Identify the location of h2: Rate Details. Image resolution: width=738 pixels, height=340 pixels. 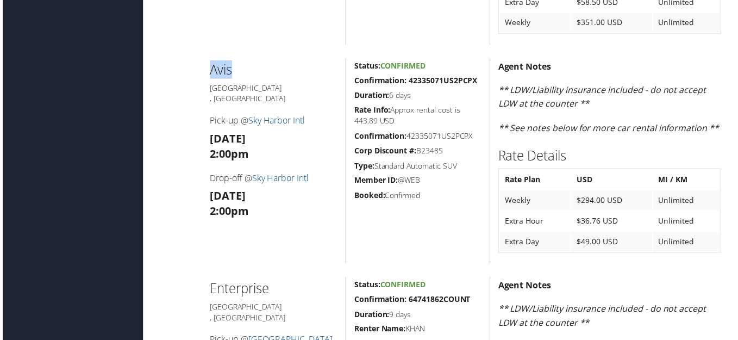
(611, 157).